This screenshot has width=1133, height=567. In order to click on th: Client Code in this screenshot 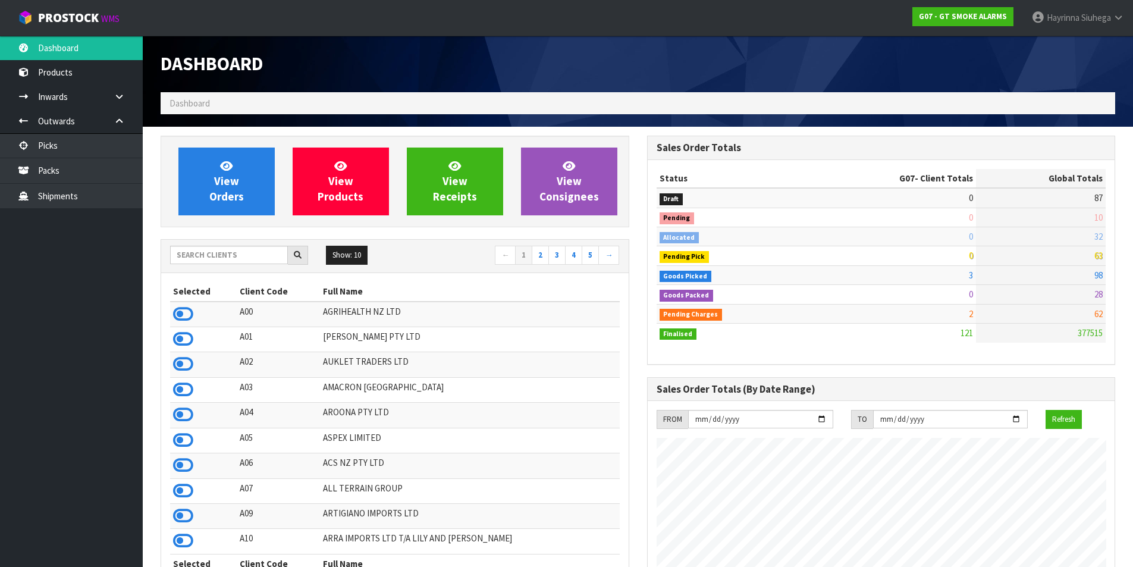, I will do `click(278, 292)`.